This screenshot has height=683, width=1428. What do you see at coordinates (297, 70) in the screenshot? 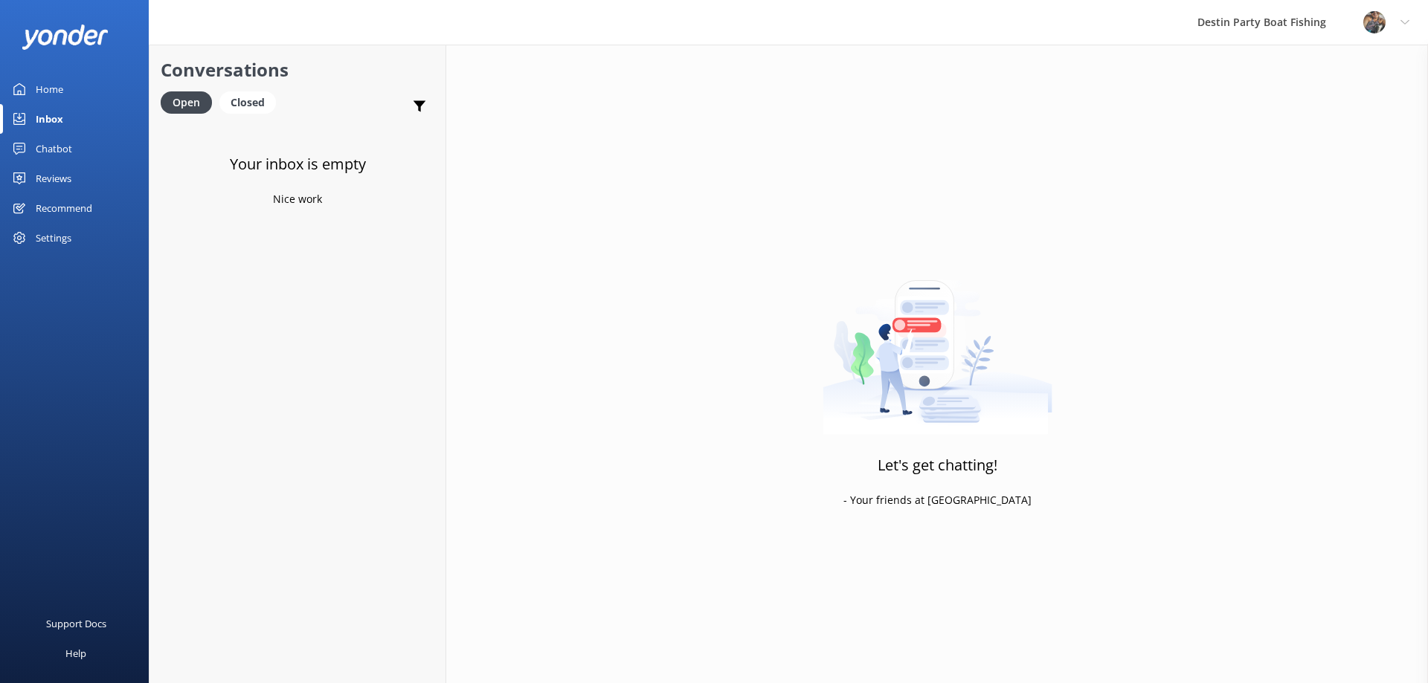
I see `h2: Conversations` at bounding box center [297, 70].